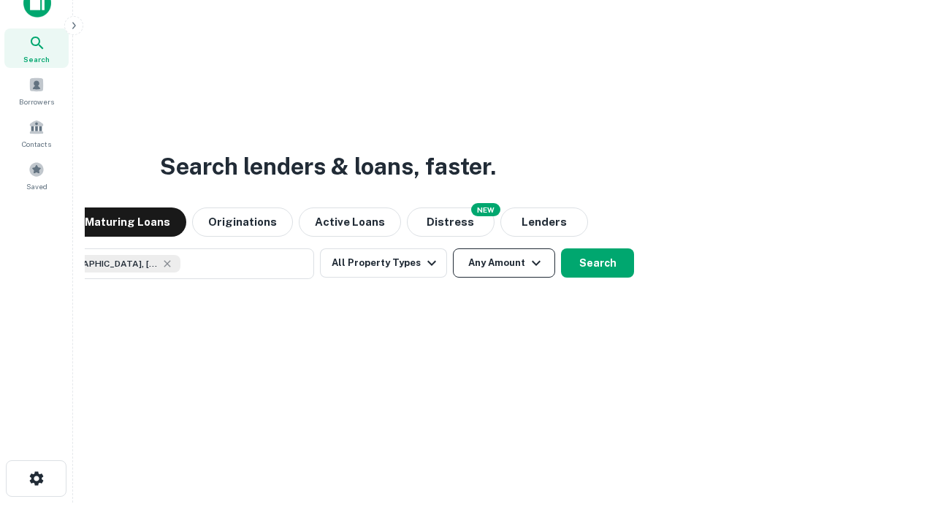 The height and width of the screenshot is (526, 935). I want to click on div: Search, so click(37, 48).